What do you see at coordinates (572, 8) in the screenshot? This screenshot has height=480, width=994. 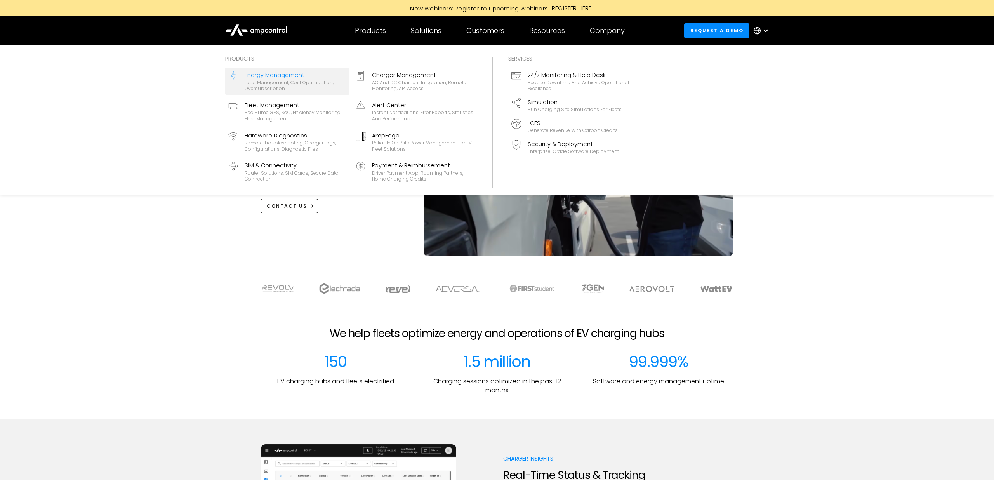 I see `div: REGISTER HERE` at bounding box center [572, 8].